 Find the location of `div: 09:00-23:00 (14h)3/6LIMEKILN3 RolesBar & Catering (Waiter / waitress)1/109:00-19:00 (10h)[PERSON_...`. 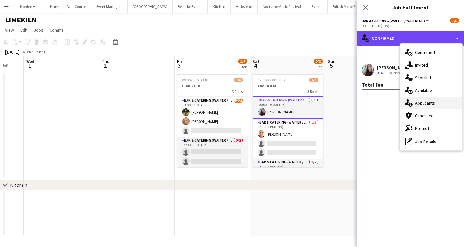

div: 09:00-23:00 (14h)3/6LIMEKILN3 RolesBar & Catering (Waiter / waitress)1/109:00-19:00 (10h)[PERSON_... is located at coordinates (212, 121).